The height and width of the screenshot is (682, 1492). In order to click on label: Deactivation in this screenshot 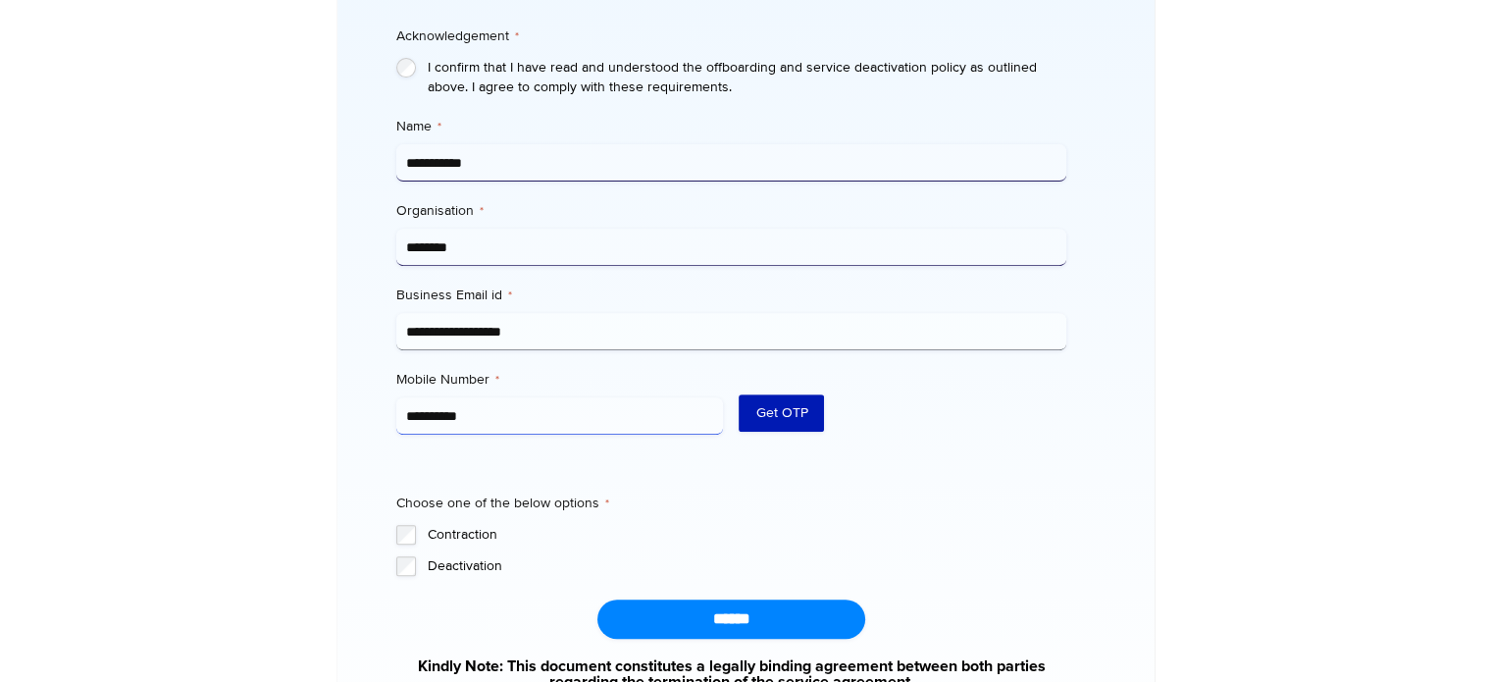, I will do `click(746, 566)`.